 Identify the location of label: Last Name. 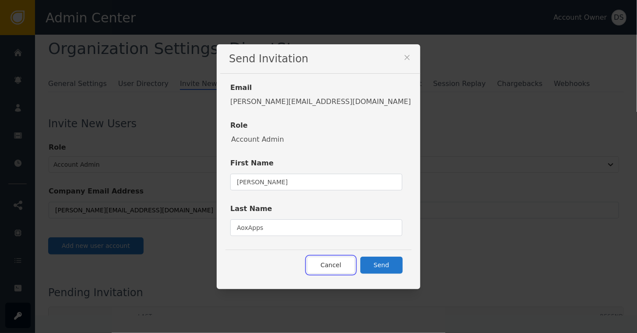
(316, 210).